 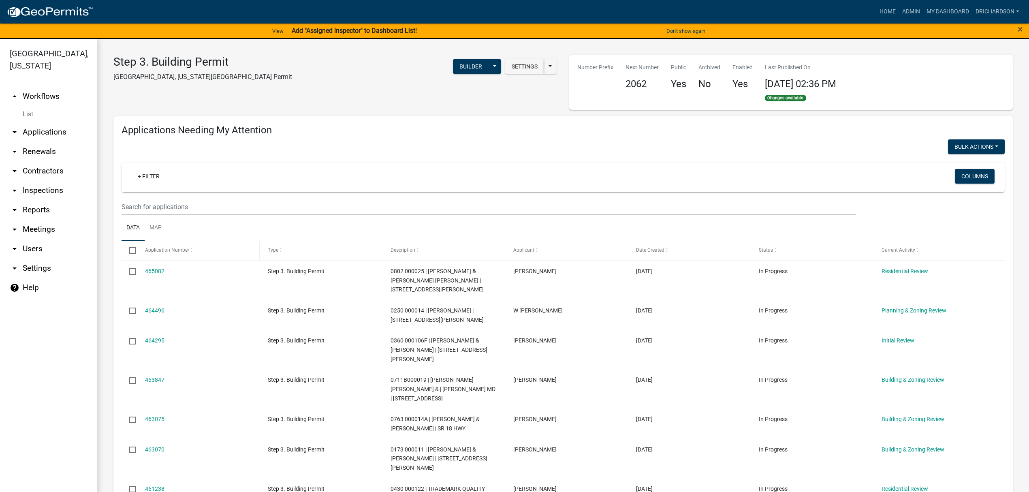 I want to click on p: Archived, so click(x=709, y=67).